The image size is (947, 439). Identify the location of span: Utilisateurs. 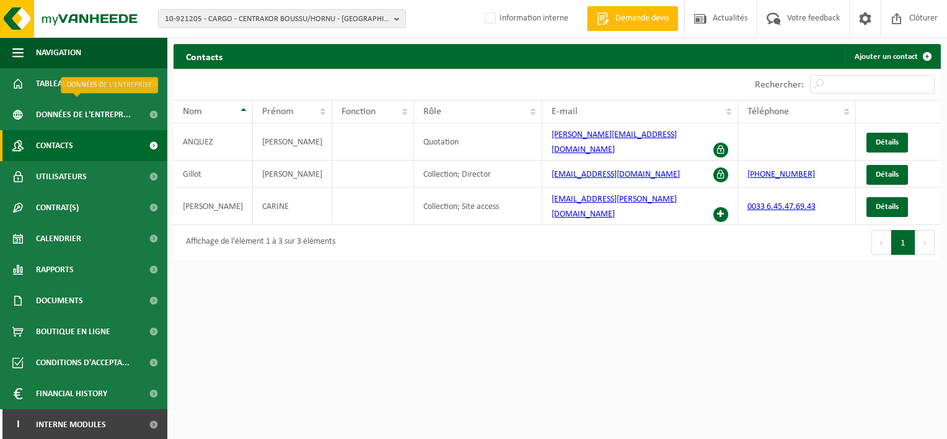
(61, 177).